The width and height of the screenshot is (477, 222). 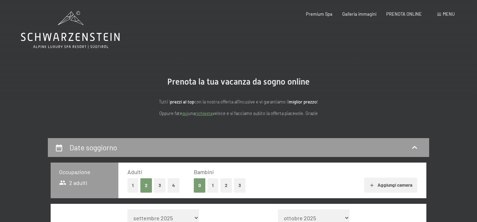 I want to click on button: 0, so click(x=199, y=185).